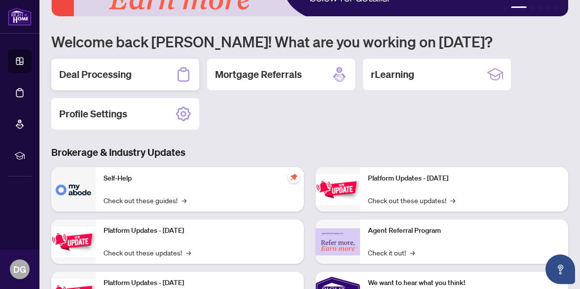 This screenshot has width=580, height=289. What do you see at coordinates (145, 200) in the screenshot?
I see `a: Check out these guides!→` at bounding box center [145, 200].